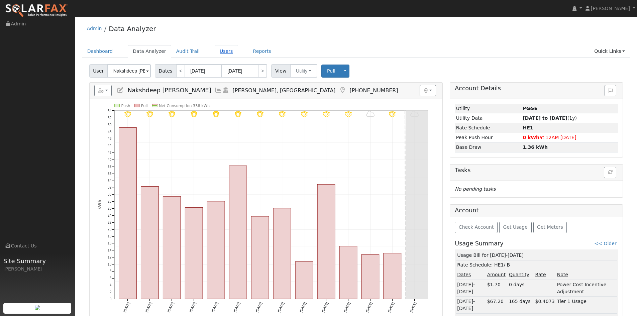 This screenshot has height=316, width=637. I want to click on text: 52, so click(110, 118).